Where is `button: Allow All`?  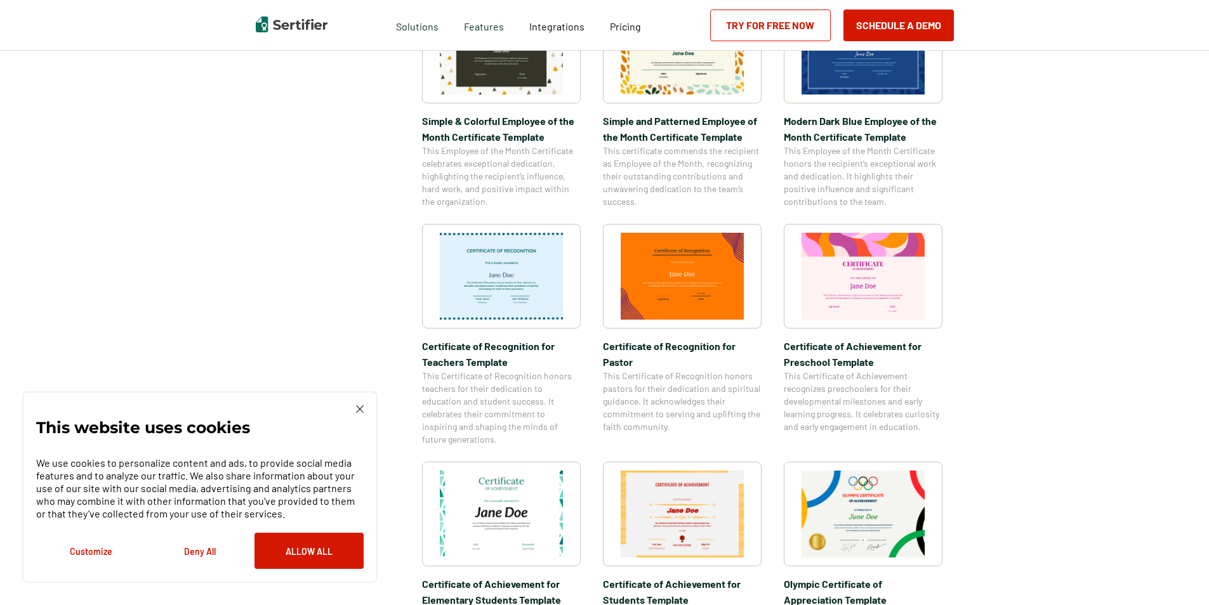 button: Allow All is located at coordinates (309, 551).